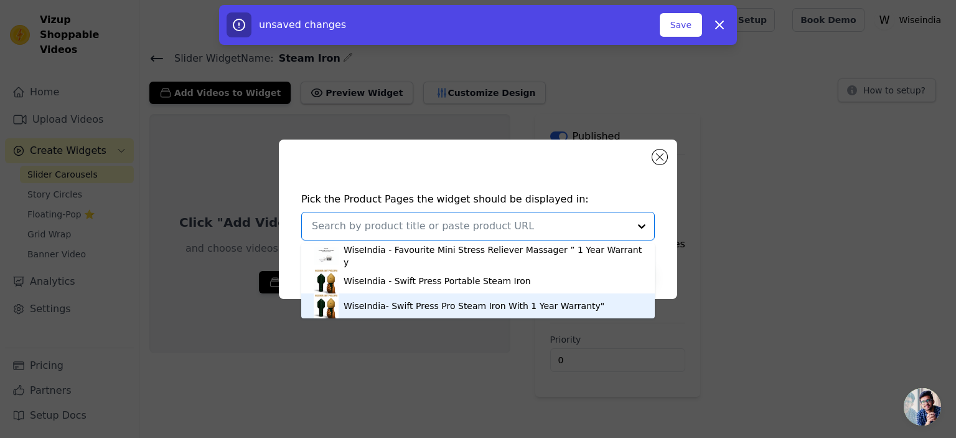  Describe the element at coordinates (922, 406) in the screenshot. I see `div: Open chat` at that location.